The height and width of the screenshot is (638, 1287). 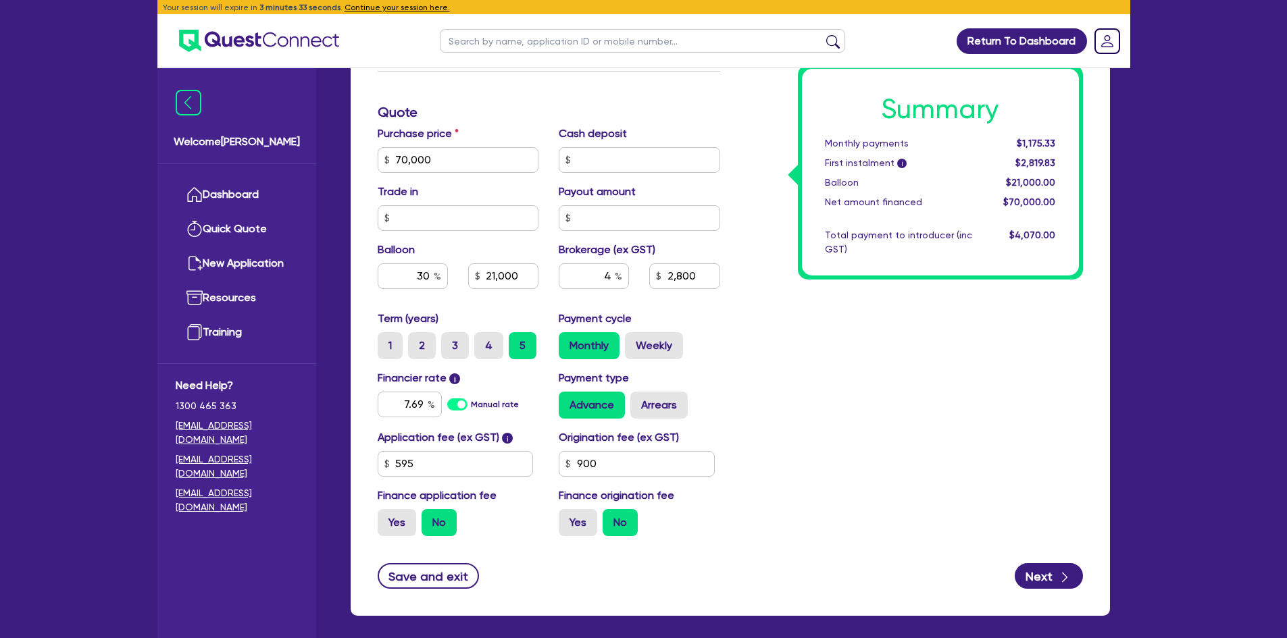 What do you see at coordinates (236, 386) in the screenshot?
I see `span: Need Help?` at bounding box center [236, 386].